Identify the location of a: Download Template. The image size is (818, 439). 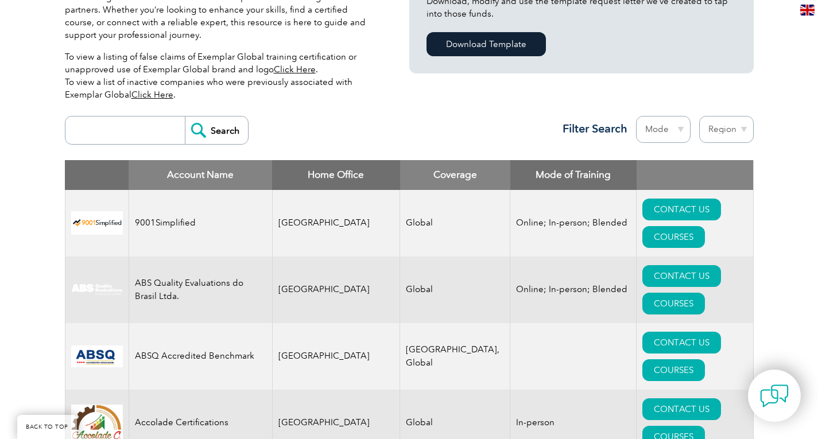
(486, 44).